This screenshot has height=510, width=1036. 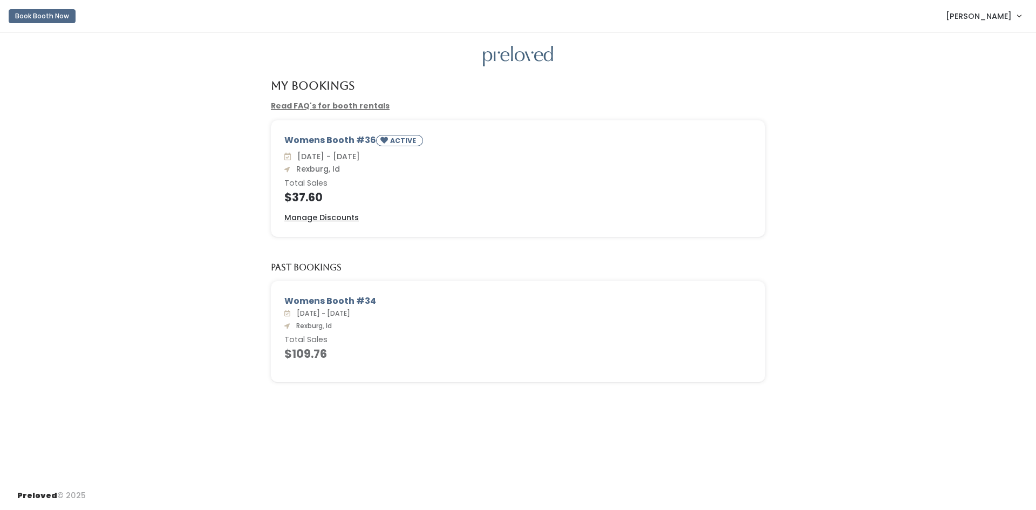 I want to click on span: Preloved, so click(x=37, y=495).